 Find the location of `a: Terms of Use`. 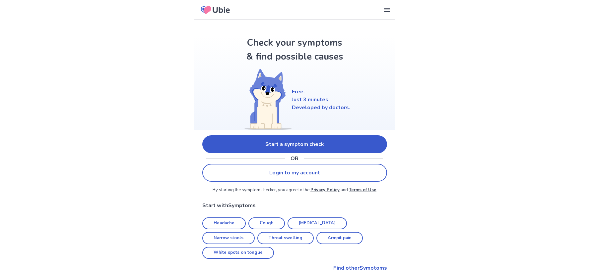

a: Terms of Use is located at coordinates (362, 190).